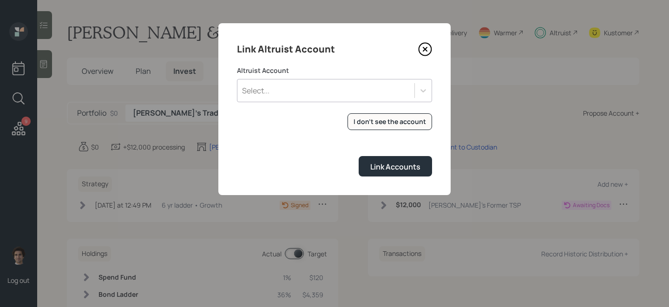 The height and width of the screenshot is (307, 669). What do you see at coordinates (395, 167) in the screenshot?
I see `div: Link Accounts` at bounding box center [395, 167].